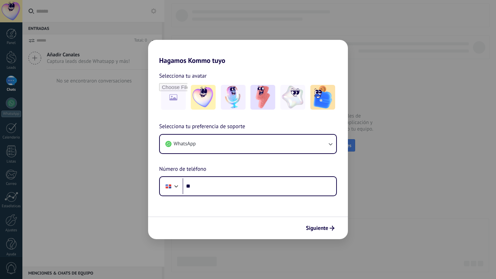 This screenshot has width=496, height=279. Describe the element at coordinates (248, 52) in the screenshot. I see `h2: Hagamos Kommo tuyo` at that location.